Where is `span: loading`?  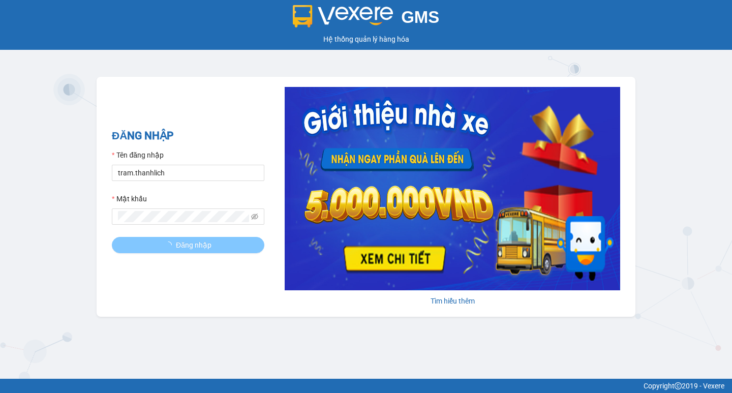
span: loading is located at coordinates (170, 245).